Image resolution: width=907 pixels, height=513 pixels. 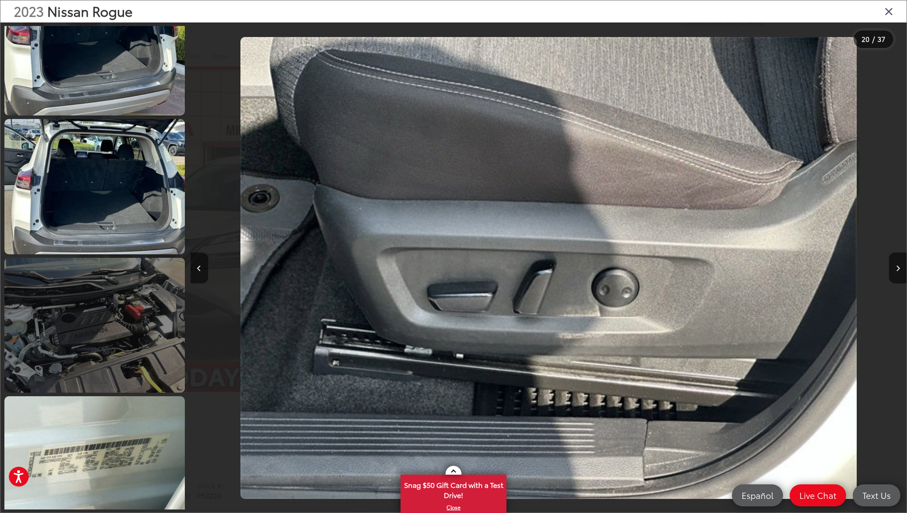 What do you see at coordinates (881, 39) in the screenshot?
I see `span: 37` at bounding box center [881, 39].